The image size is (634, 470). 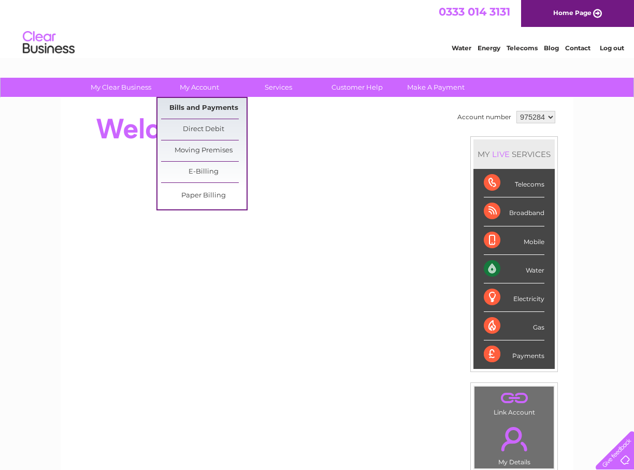 What do you see at coordinates (49, 42) in the screenshot?
I see `img: logo.png` at bounding box center [49, 42].